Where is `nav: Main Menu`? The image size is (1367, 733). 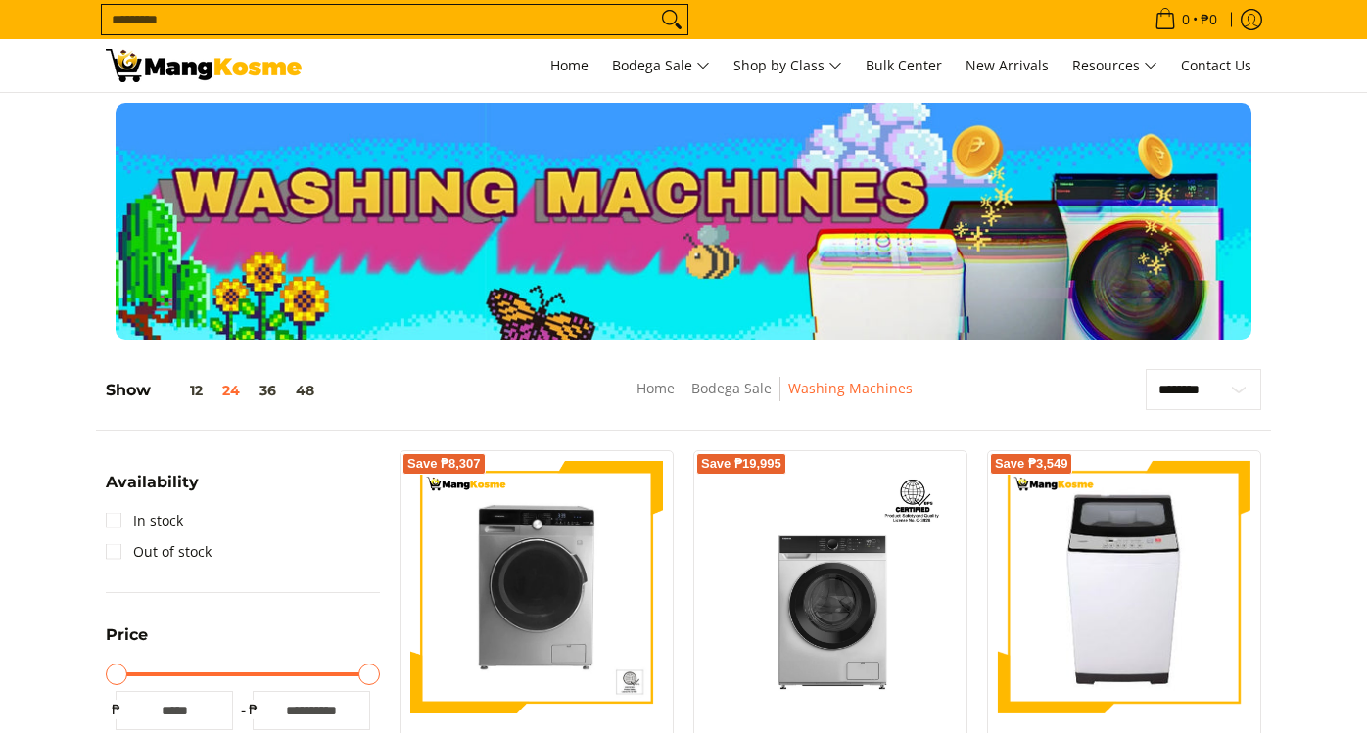 nav: Main Menu is located at coordinates (791, 66).